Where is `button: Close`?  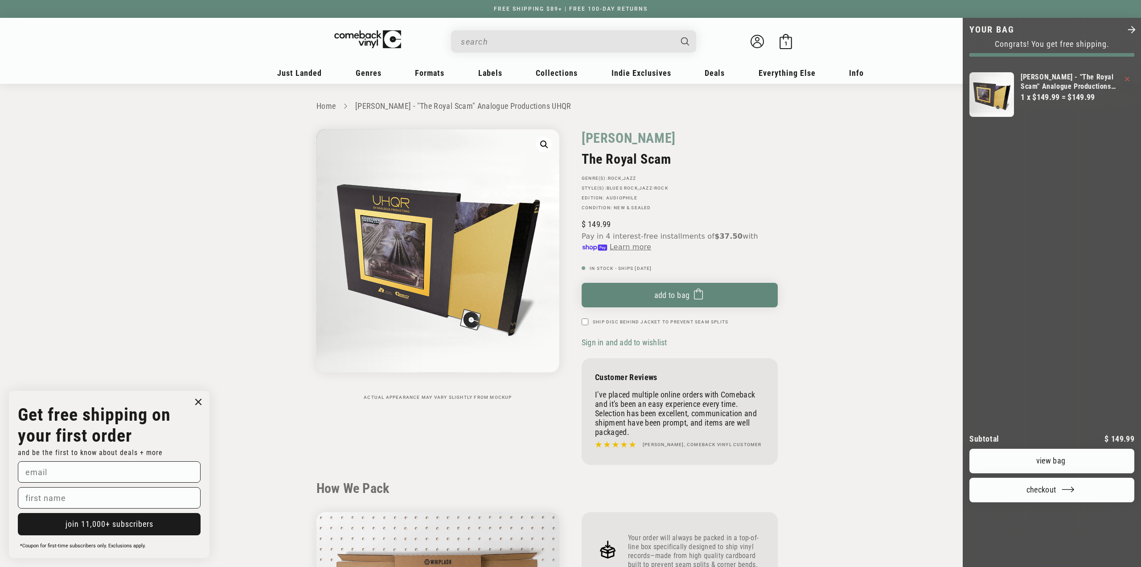 button: Close is located at coordinates (1132, 30).